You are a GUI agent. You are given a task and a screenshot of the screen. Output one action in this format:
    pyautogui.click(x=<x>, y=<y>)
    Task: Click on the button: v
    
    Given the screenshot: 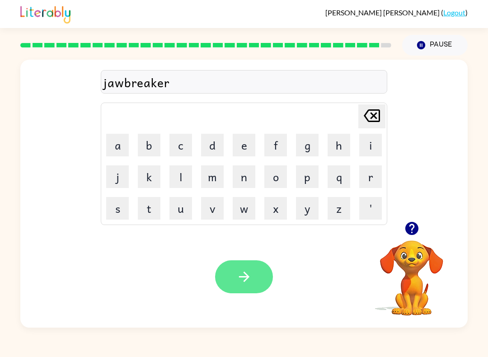 What is the action you would take?
    pyautogui.click(x=213, y=208)
    